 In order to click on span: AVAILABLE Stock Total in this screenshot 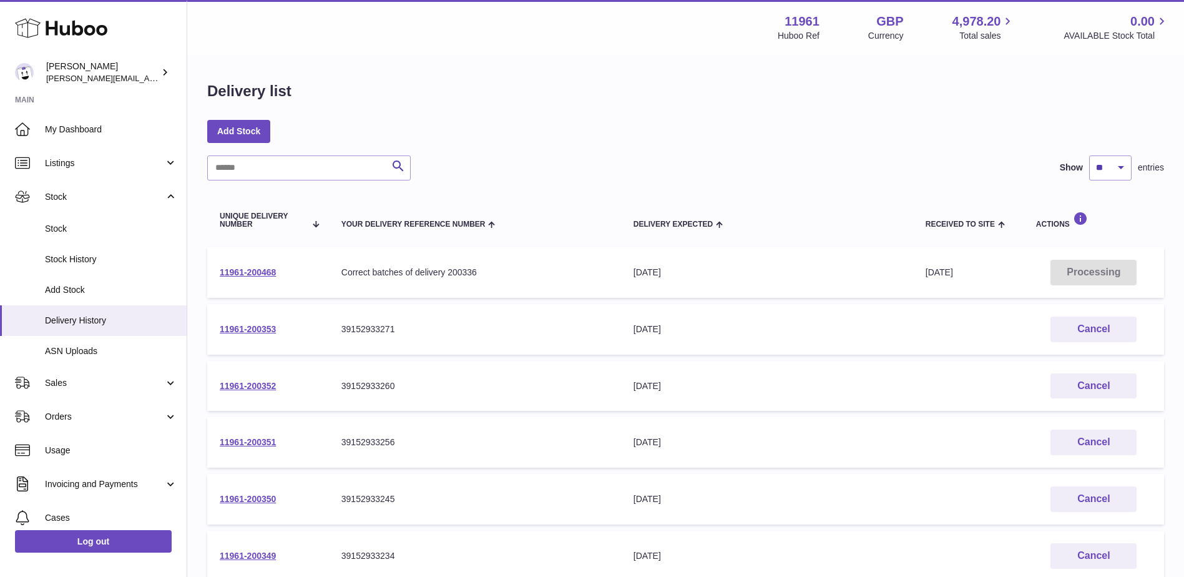, I will do `click(1116, 36)`.